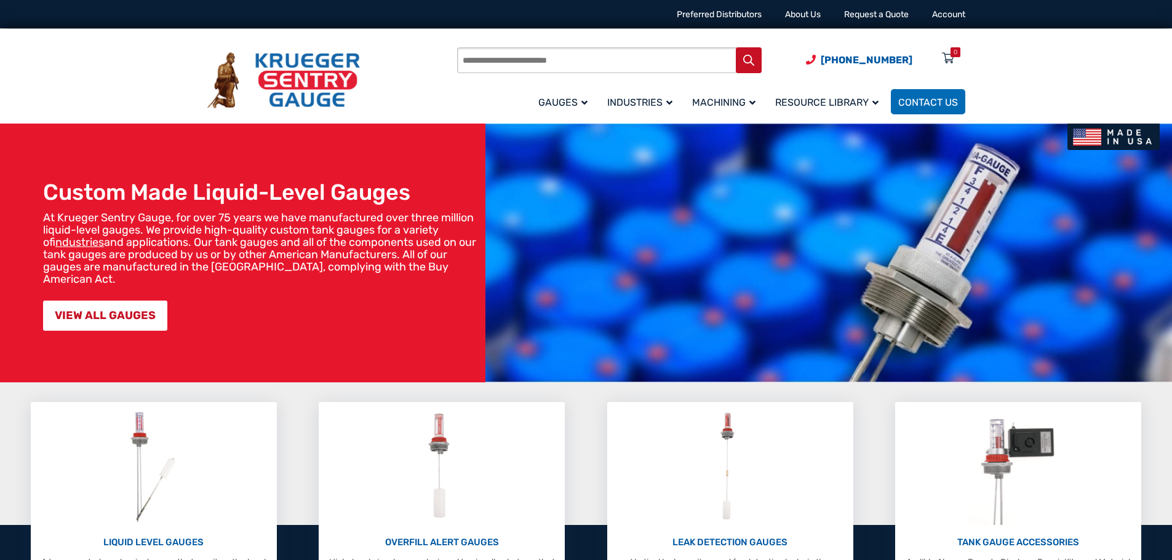  I want to click on img: Tank Gauge Accessories, so click(1018, 467).